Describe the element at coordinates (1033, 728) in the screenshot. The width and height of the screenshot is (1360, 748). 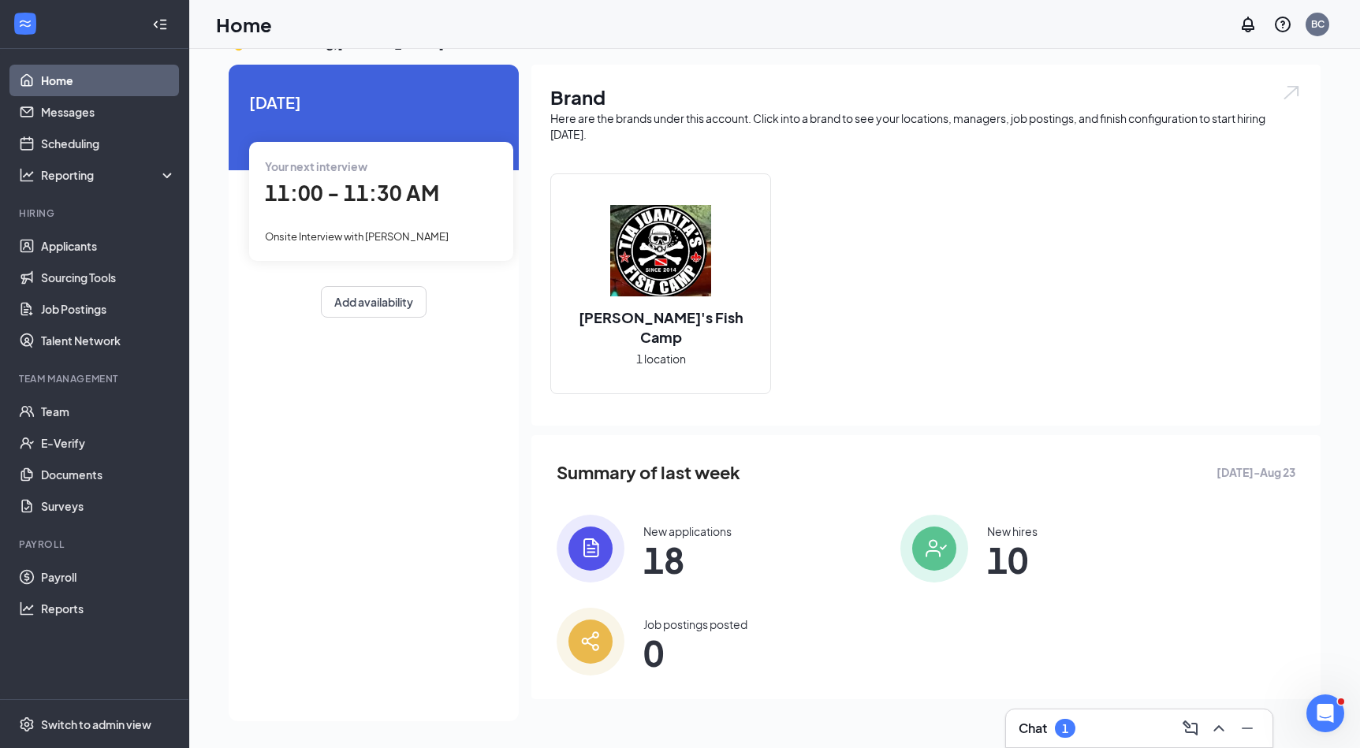
I see `h3: Chat` at that location.